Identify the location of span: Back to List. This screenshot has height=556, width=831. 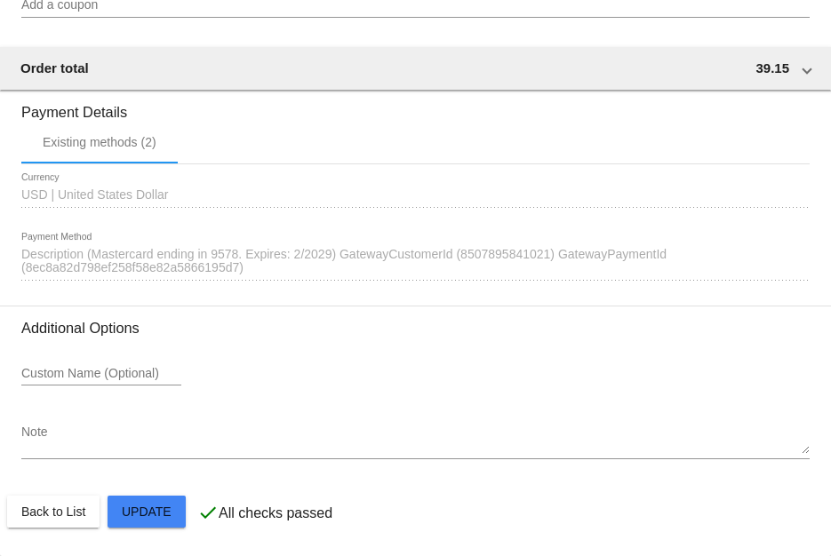
(53, 512).